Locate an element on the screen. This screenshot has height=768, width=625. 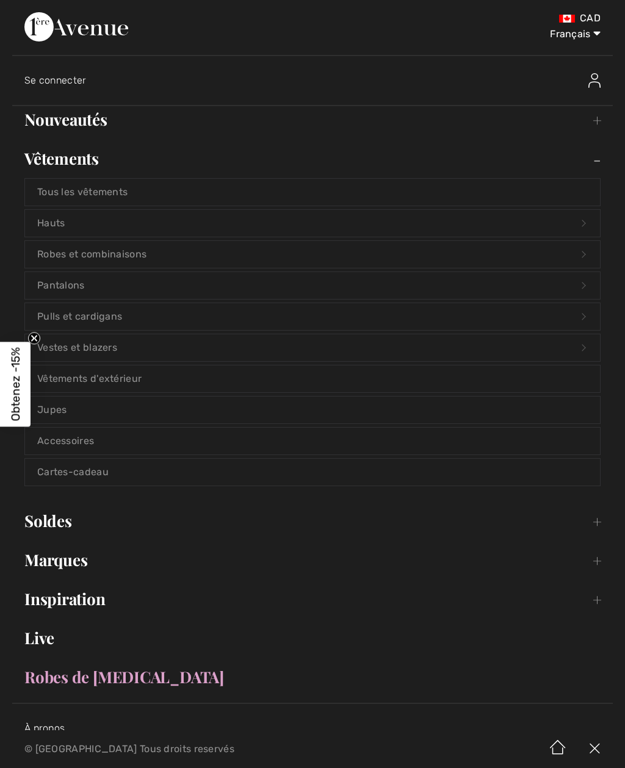
div: CAD is located at coordinates (484, 18).